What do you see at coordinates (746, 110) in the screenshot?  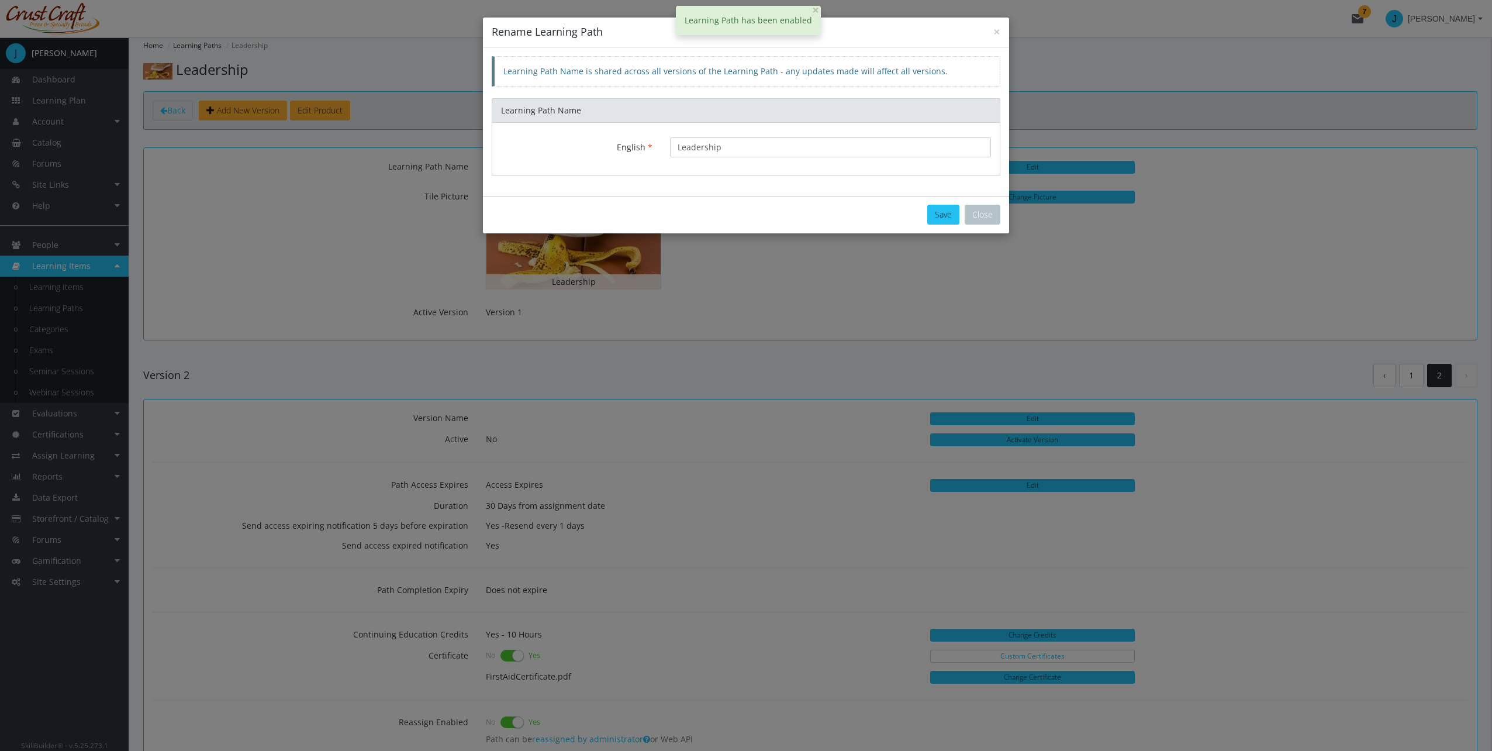 I see `div: Learning Path Name` at bounding box center [746, 110].